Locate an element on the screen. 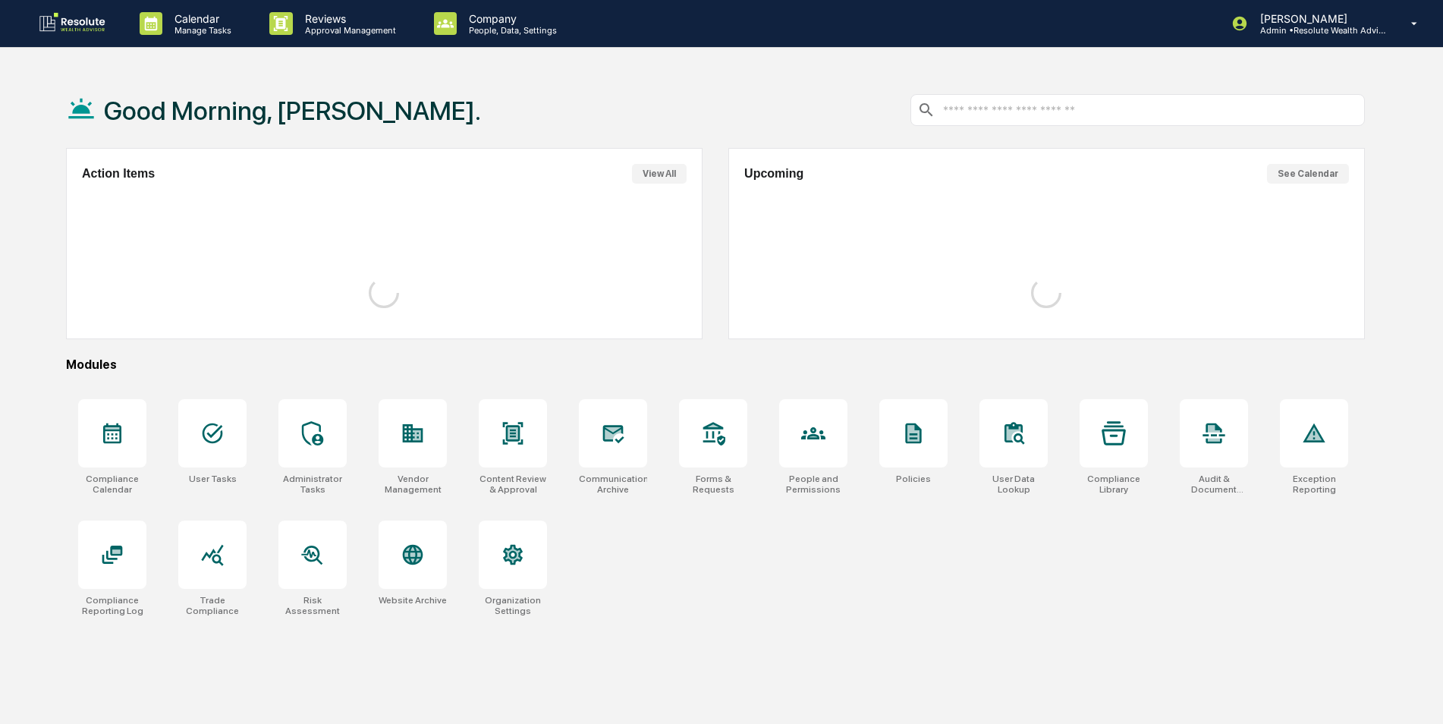 The height and width of the screenshot is (724, 1443). button: View All is located at coordinates (659, 174).